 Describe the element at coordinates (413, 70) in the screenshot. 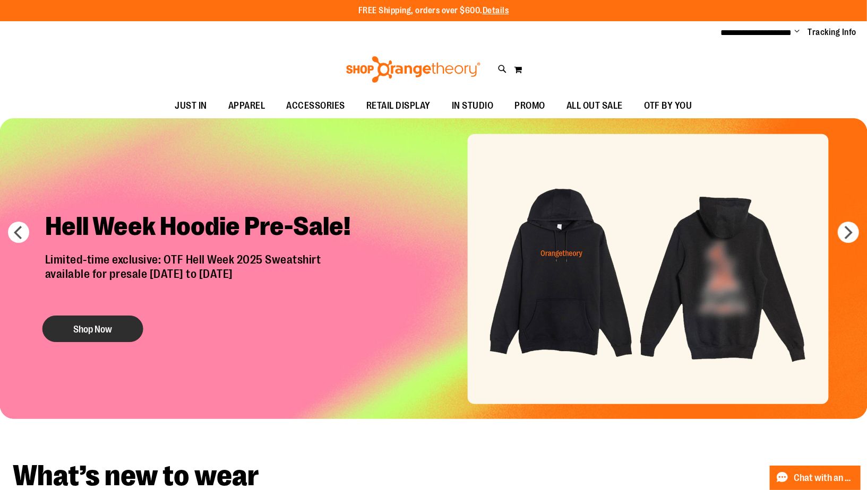

I see `img: Shop Orangetheory` at that location.